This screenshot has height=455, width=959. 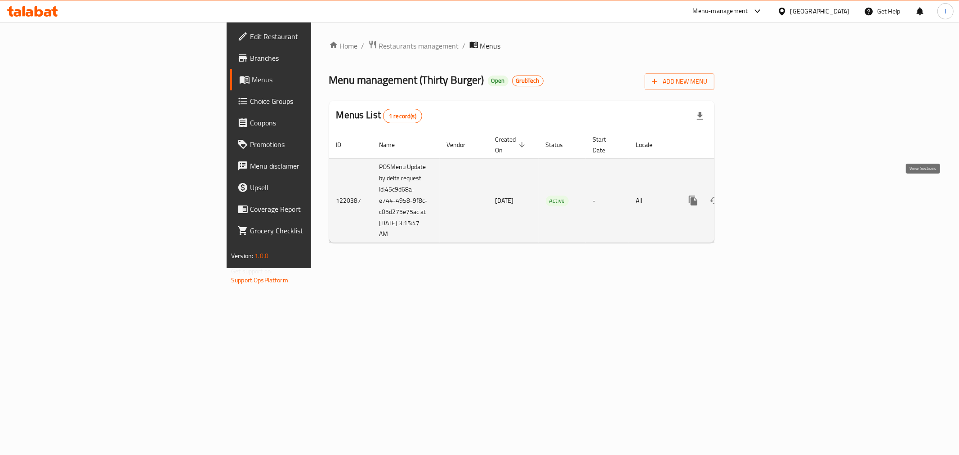 I want to click on span: Add New Menu, so click(x=679, y=81).